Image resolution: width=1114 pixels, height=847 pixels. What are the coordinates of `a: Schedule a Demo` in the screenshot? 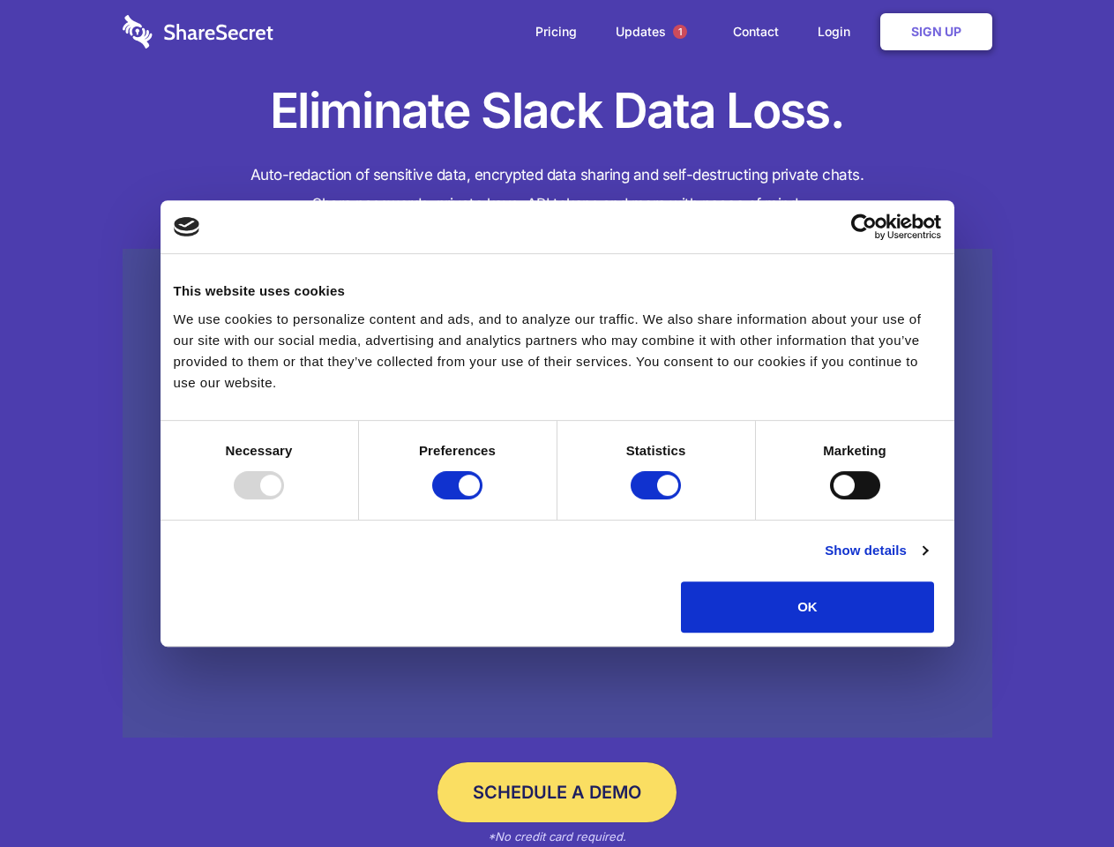 It's located at (556, 792).